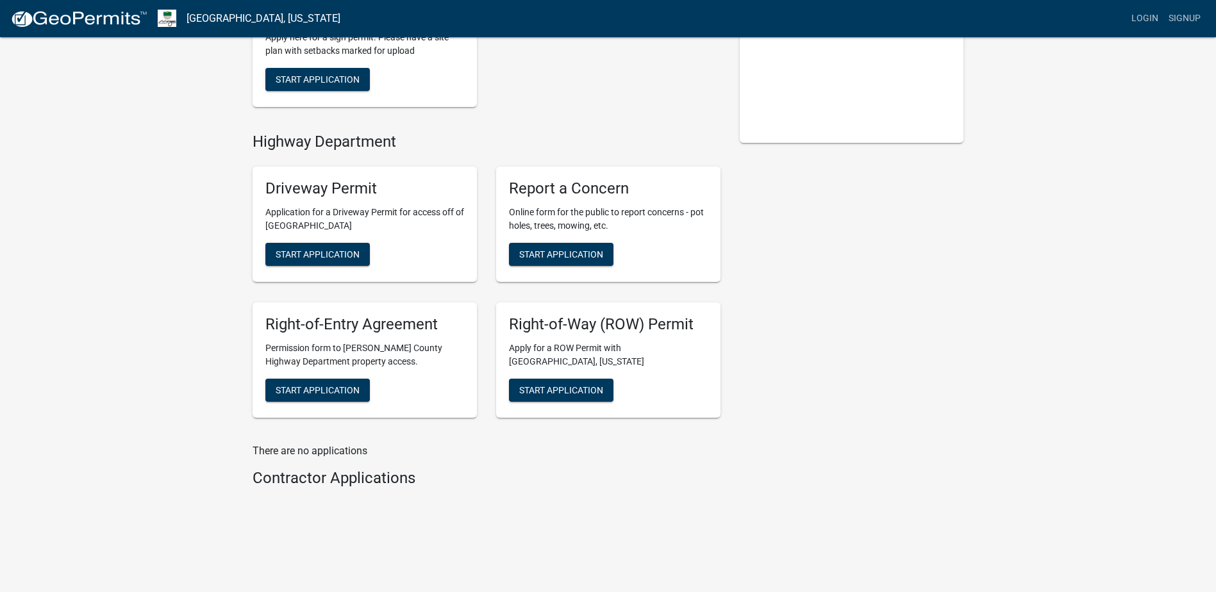  What do you see at coordinates (1145, 19) in the screenshot?
I see `a: Login` at bounding box center [1145, 19].